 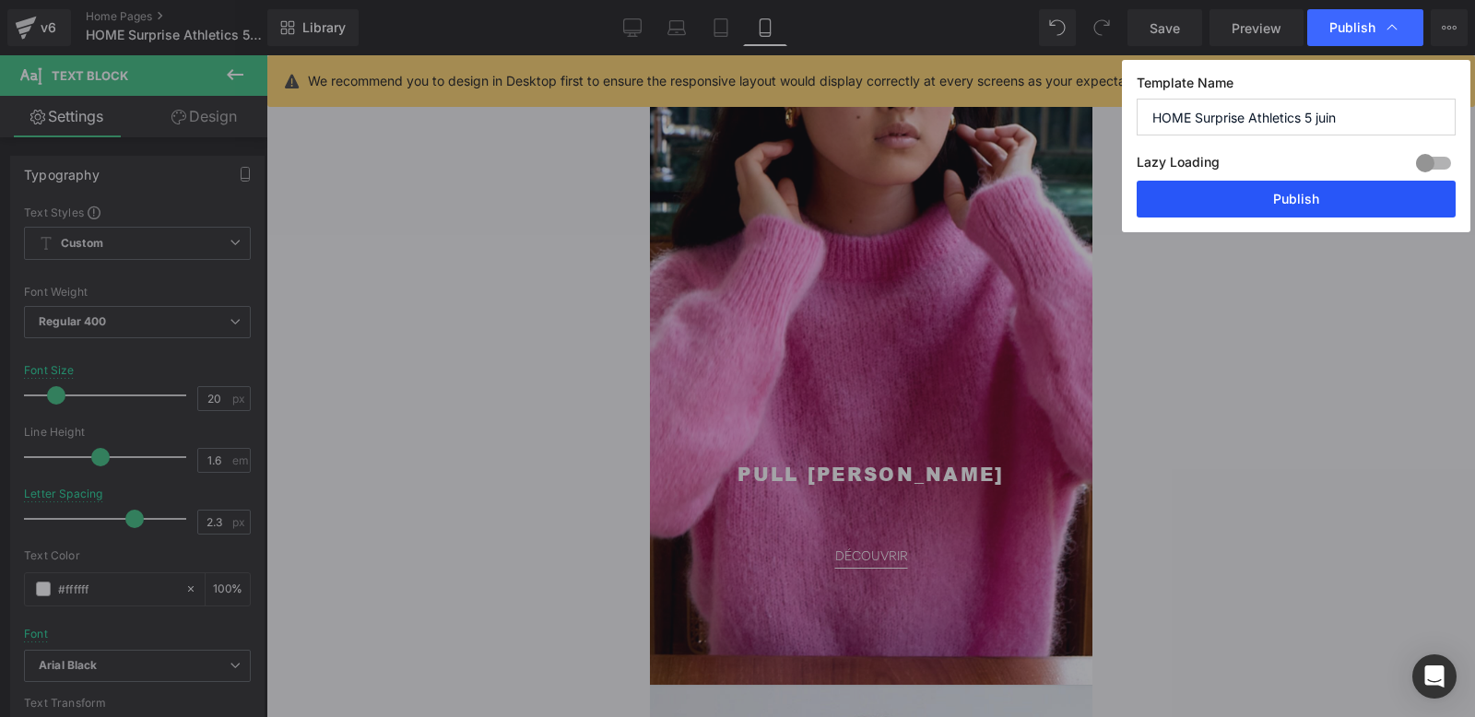 I want to click on span: Publish, so click(x=1352, y=28).